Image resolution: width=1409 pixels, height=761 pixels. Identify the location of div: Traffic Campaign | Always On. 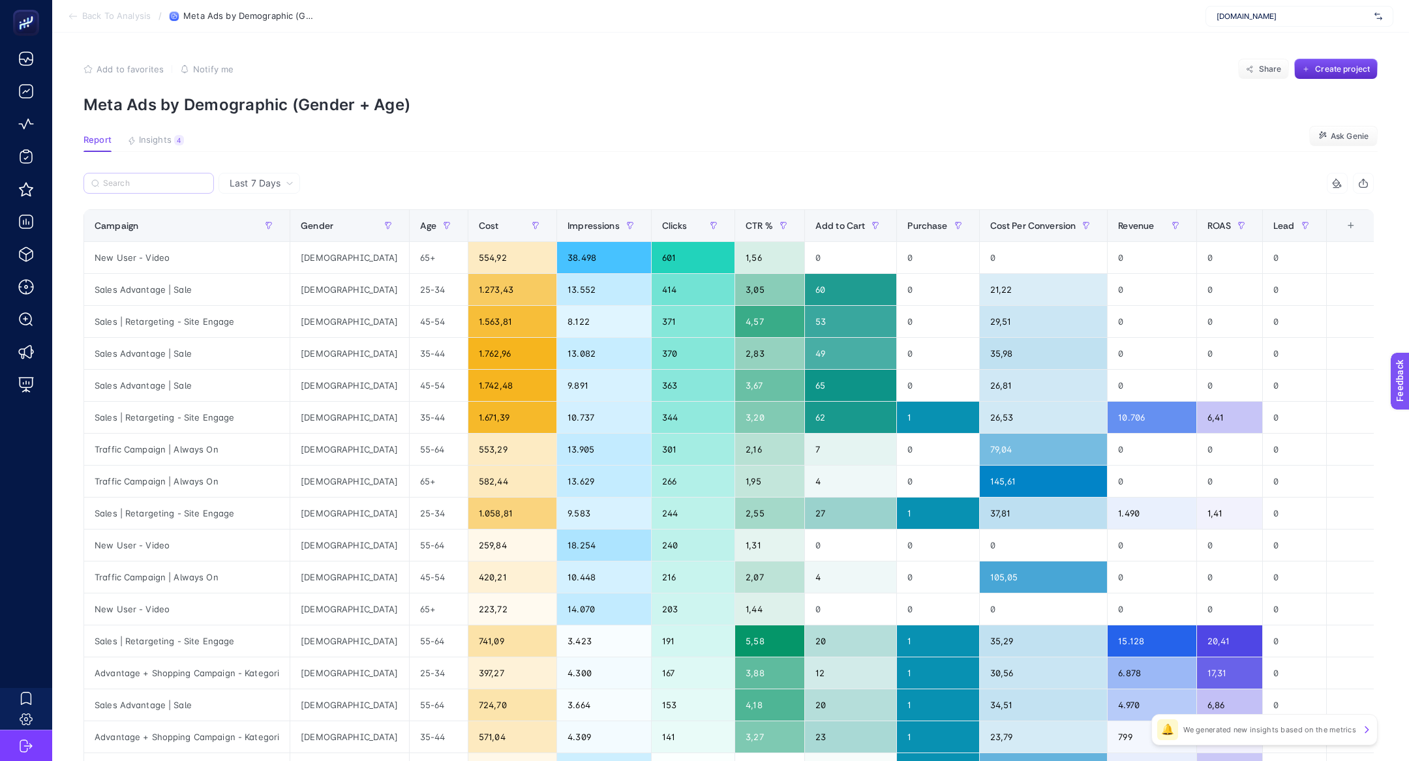
(187, 482).